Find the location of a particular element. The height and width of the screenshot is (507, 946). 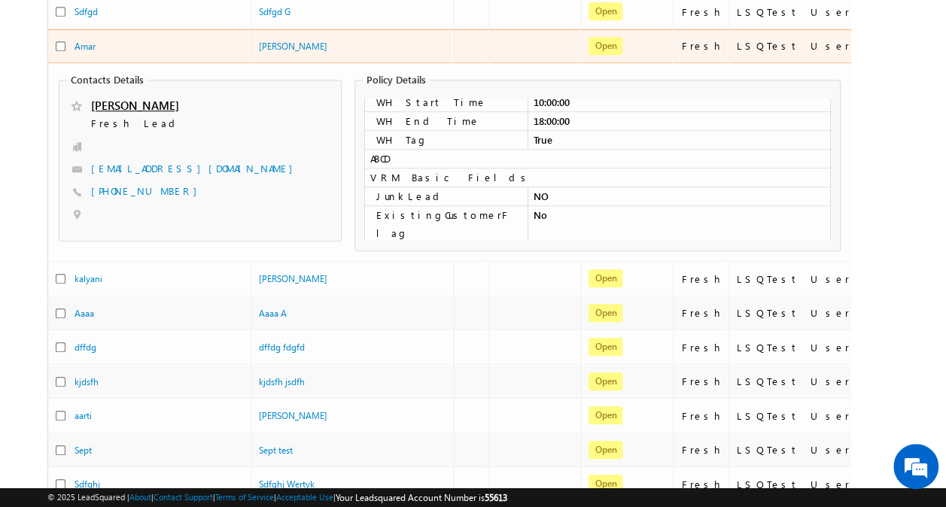

a: Aaaa is located at coordinates (84, 313).